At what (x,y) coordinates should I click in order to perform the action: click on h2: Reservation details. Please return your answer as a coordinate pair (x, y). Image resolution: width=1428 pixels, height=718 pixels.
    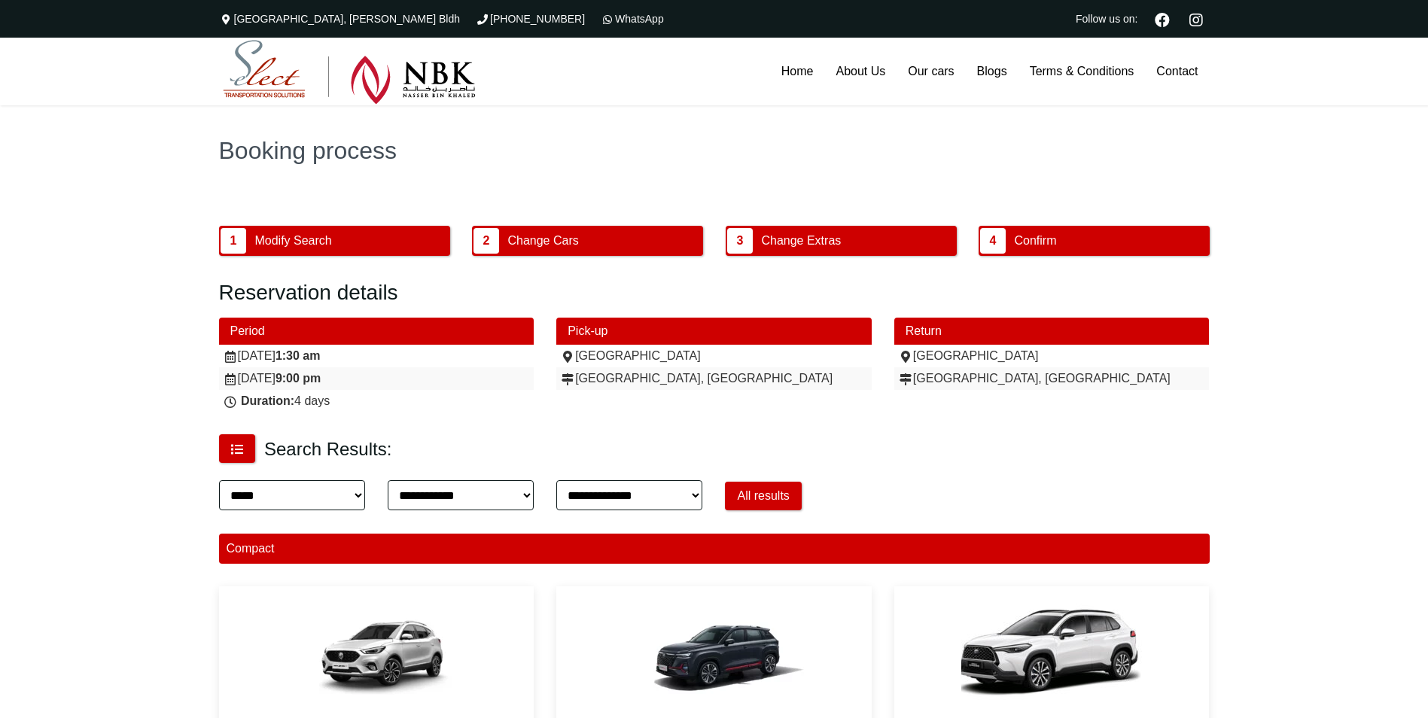
    Looking at the image, I should click on (714, 293).